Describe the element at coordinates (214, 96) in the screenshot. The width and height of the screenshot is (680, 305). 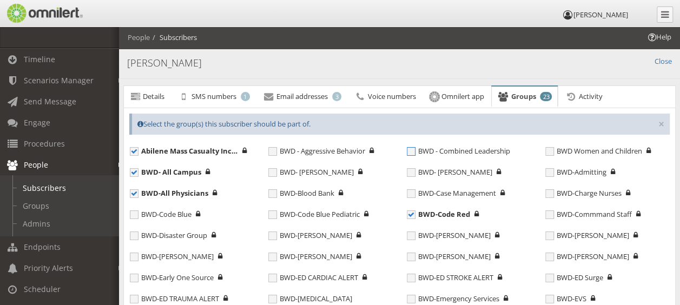
I see `span: SMS numbers` at that location.